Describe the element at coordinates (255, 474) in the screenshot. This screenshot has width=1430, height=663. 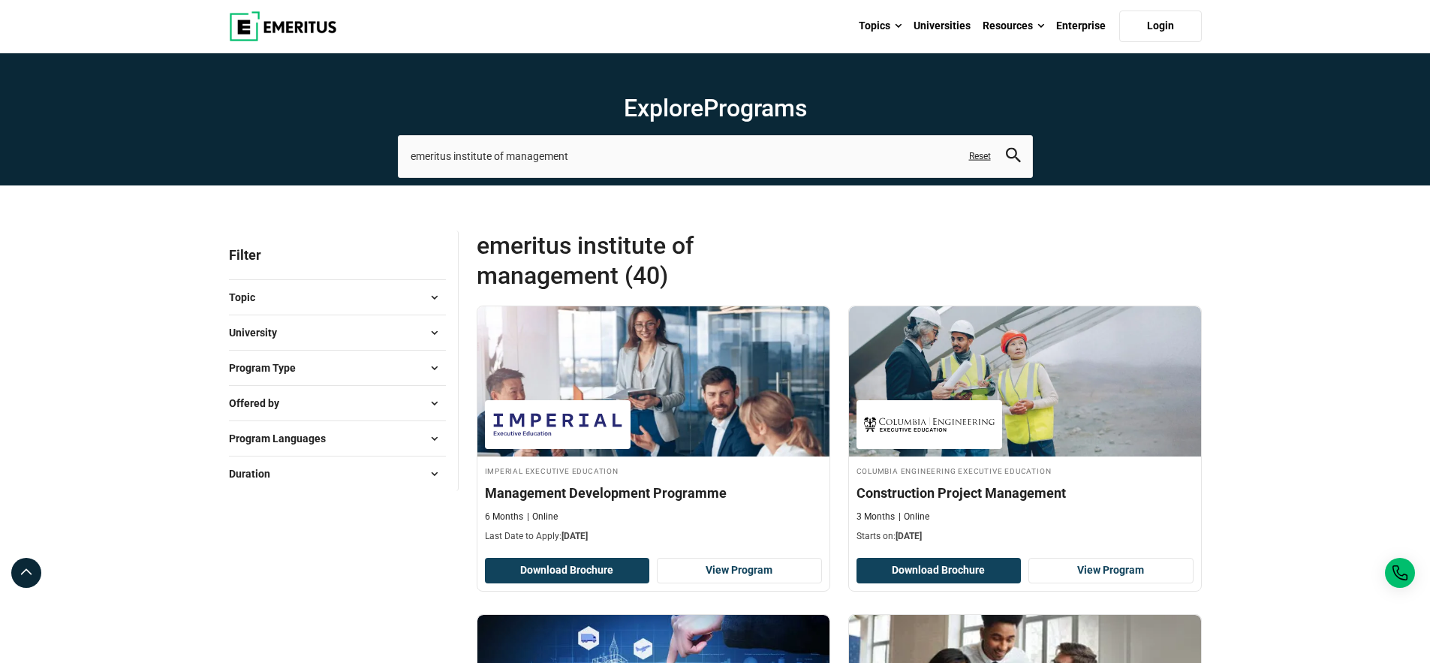
I see `span: Duration` at that location.